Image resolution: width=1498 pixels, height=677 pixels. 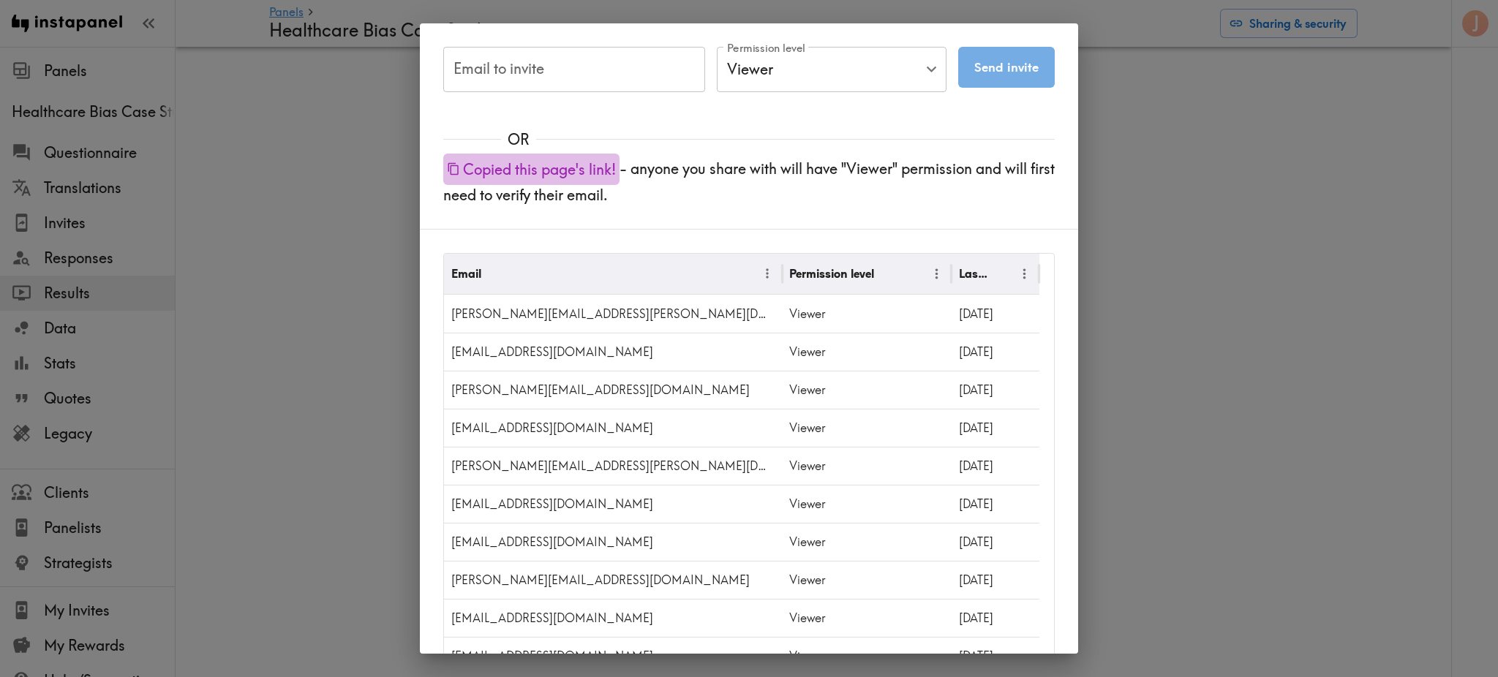 I want to click on label: Permission level, so click(x=766, y=48).